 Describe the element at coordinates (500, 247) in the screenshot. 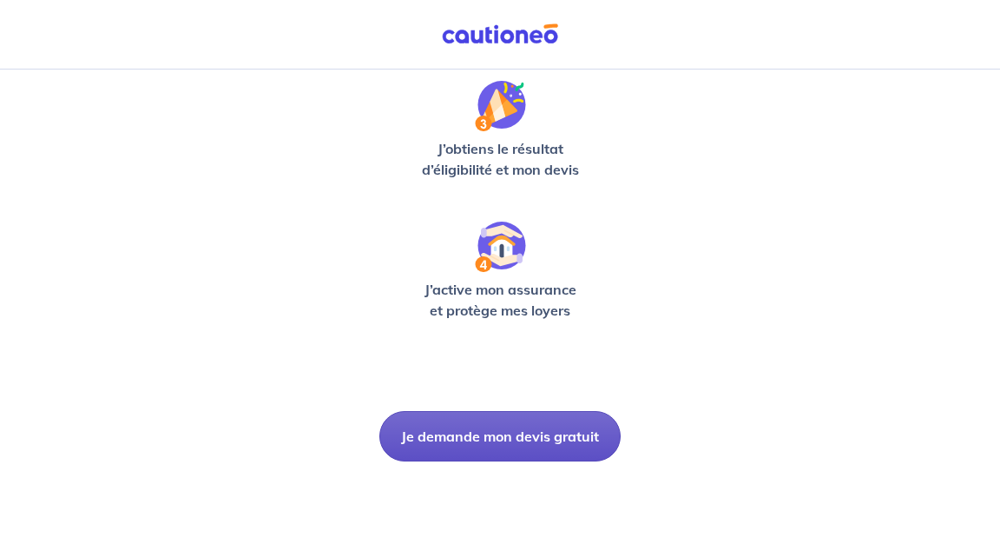

I see `img: /static/bfff1cf634d835d9112899e6a3df1a5d/Step-4.svg` at that location.